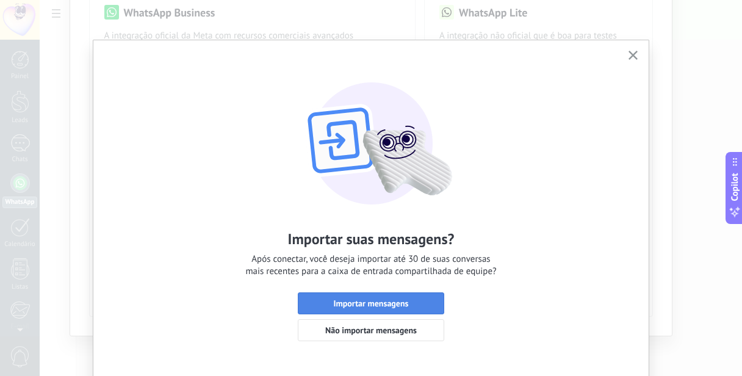 This screenshot has width=742, height=376. Describe the element at coordinates (371, 132) in the screenshot. I see `img: wa-lite-import.png` at that location.